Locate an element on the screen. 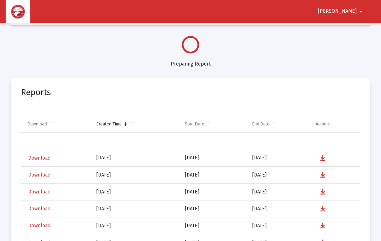 The height and width of the screenshot is (241, 381). mat-icon: arrow_drop_down is located at coordinates (361, 12).